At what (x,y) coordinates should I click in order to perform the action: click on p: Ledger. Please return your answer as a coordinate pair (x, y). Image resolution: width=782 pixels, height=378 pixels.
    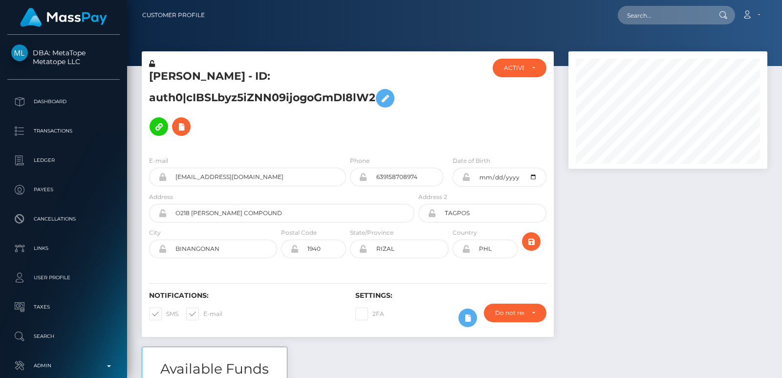
    Looking at the image, I should click on (64, 160).